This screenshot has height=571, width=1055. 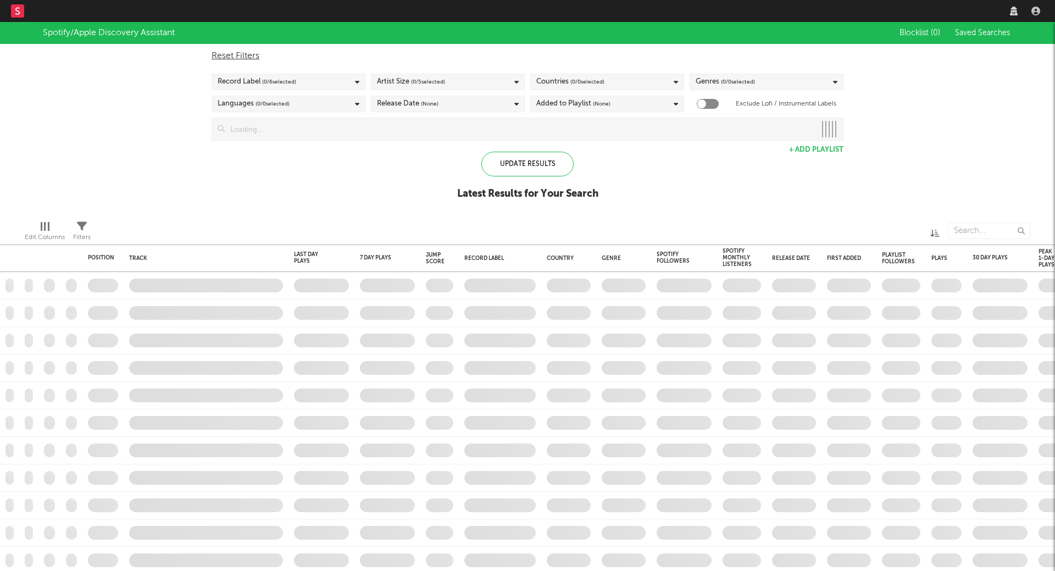 I want to click on div: Position, so click(x=101, y=258).